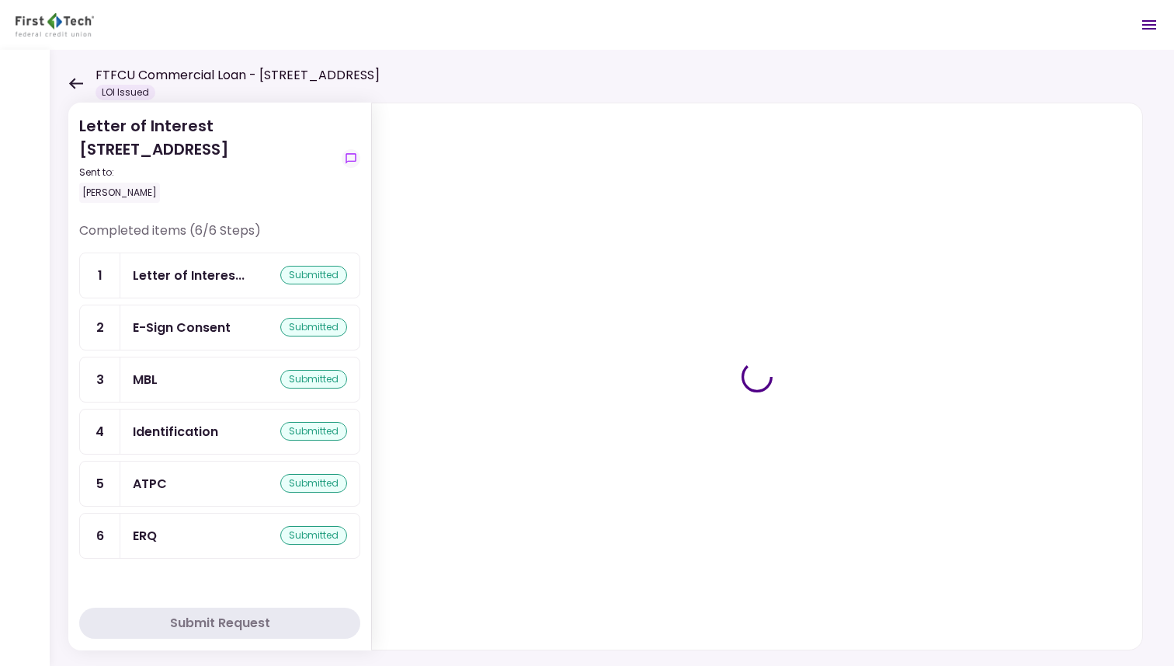 This screenshot has width=1174, height=666. I want to click on button: Open menu, so click(1150, 25).